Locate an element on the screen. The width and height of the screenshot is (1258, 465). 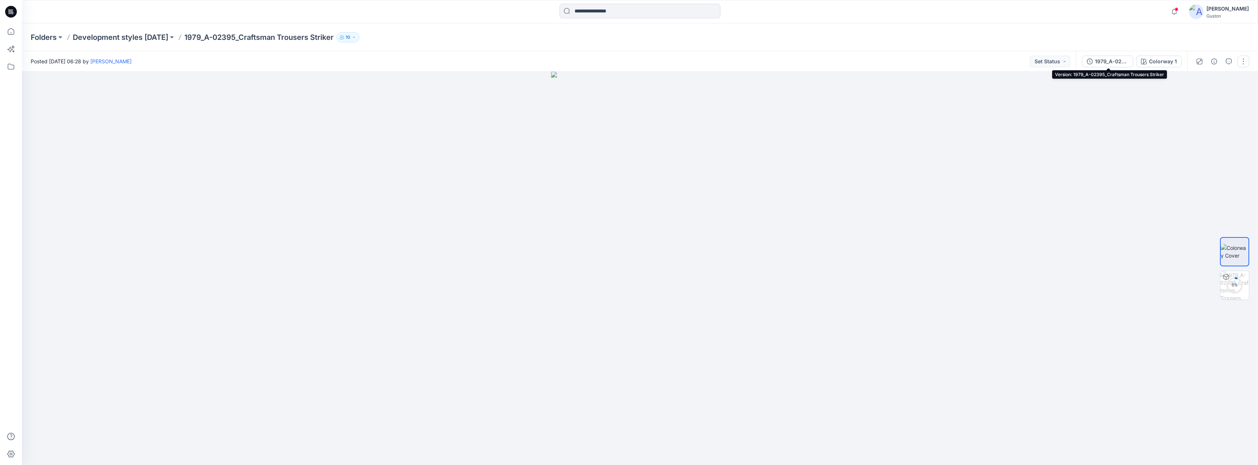
a: Folders is located at coordinates (44, 37).